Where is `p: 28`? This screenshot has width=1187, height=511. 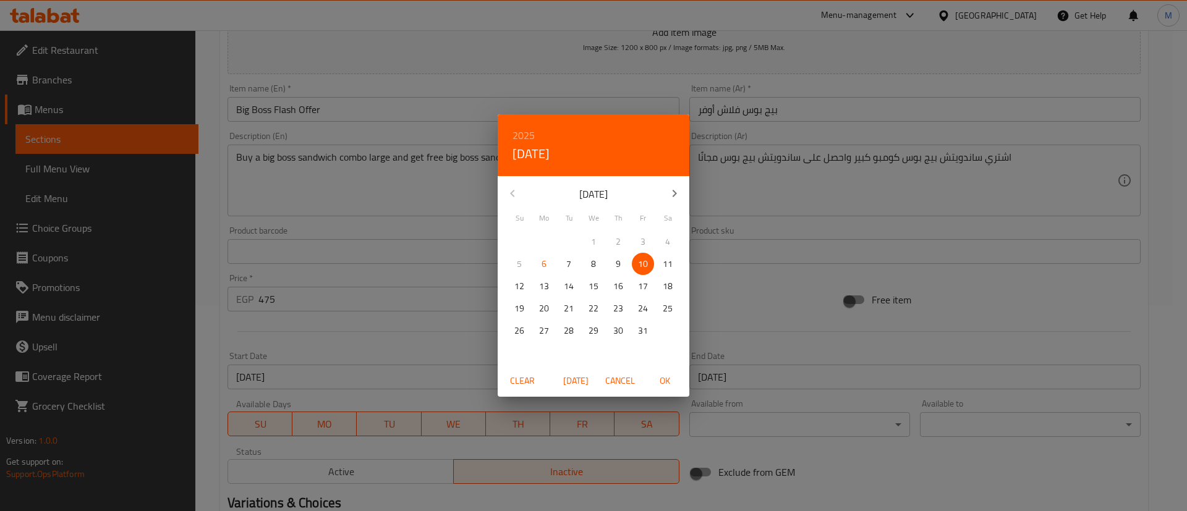 p: 28 is located at coordinates (569, 331).